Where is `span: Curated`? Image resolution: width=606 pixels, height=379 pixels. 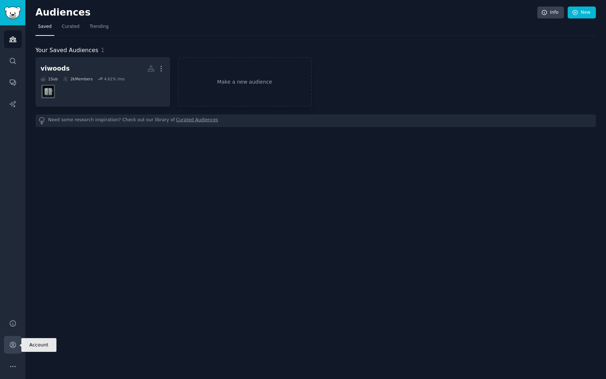 span: Curated is located at coordinates (71, 27).